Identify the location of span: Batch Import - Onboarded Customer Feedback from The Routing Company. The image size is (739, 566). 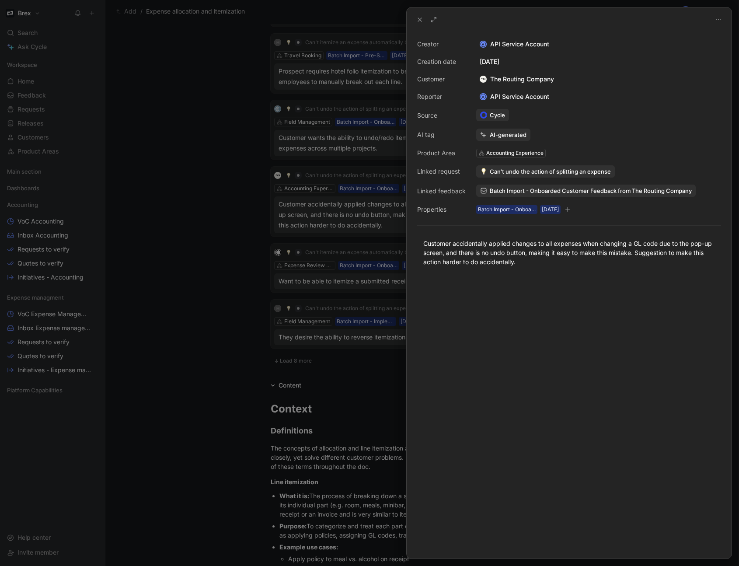
(591, 191).